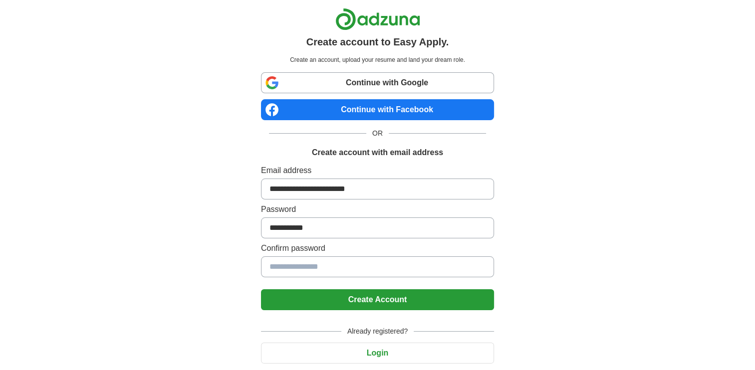 The height and width of the screenshot is (370, 755). I want to click on img: Adzuna logo, so click(378, 19).